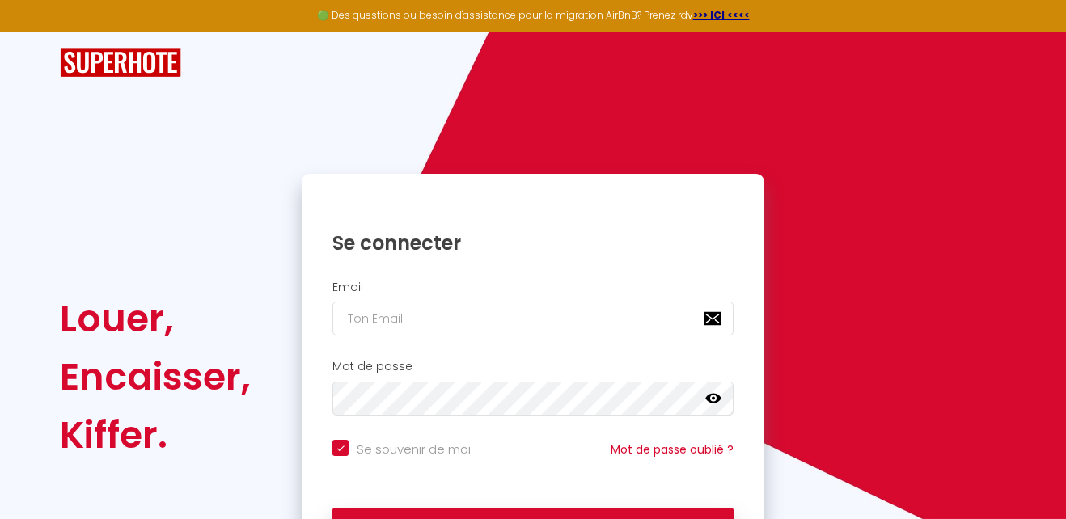  What do you see at coordinates (672, 450) in the screenshot?
I see `a: Mot de passe oublié ?` at bounding box center [672, 450].